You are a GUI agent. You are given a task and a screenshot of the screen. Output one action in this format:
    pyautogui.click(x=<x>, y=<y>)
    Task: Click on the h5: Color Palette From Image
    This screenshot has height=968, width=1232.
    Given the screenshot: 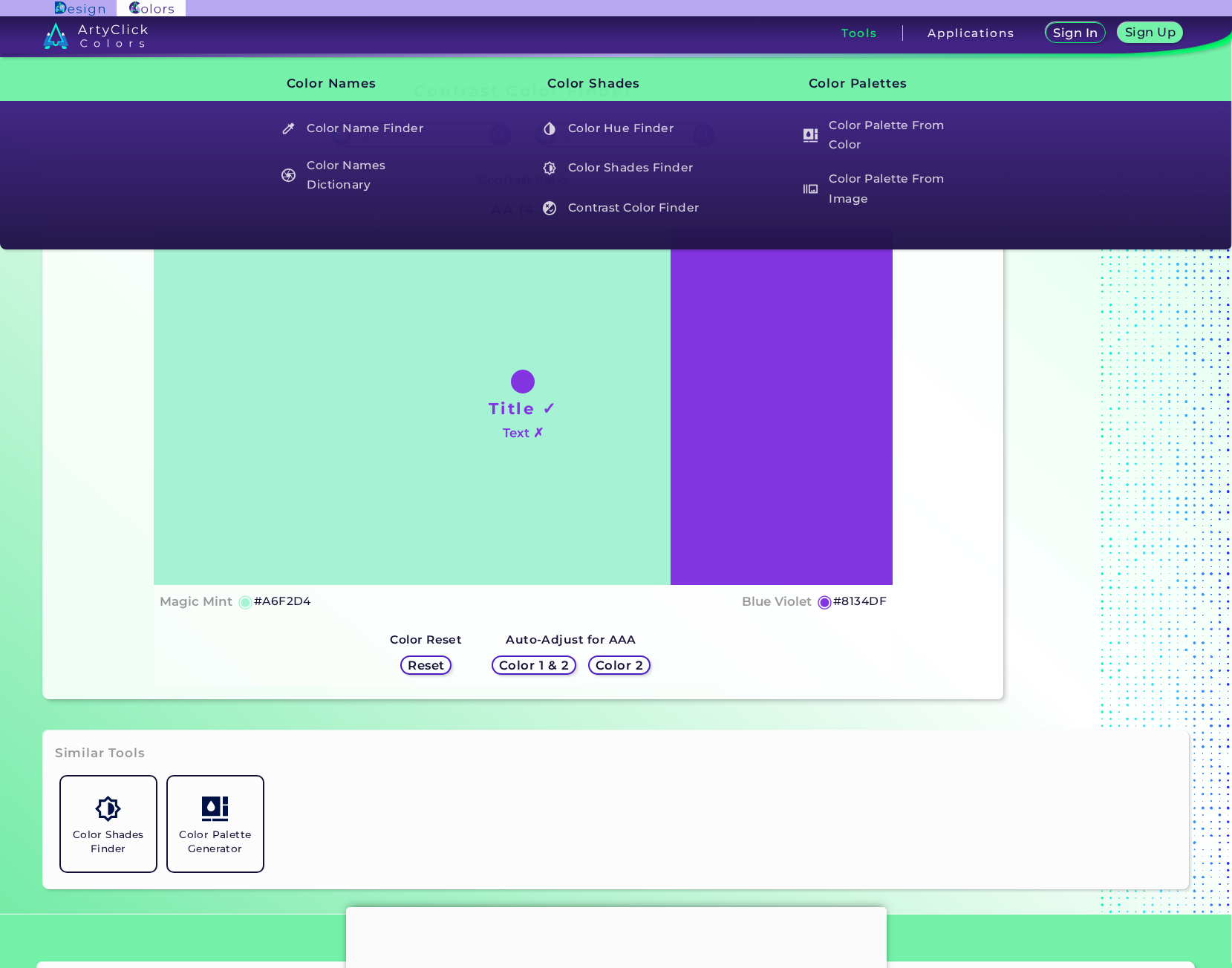 What is the action you would take?
    pyautogui.click(x=883, y=189)
    